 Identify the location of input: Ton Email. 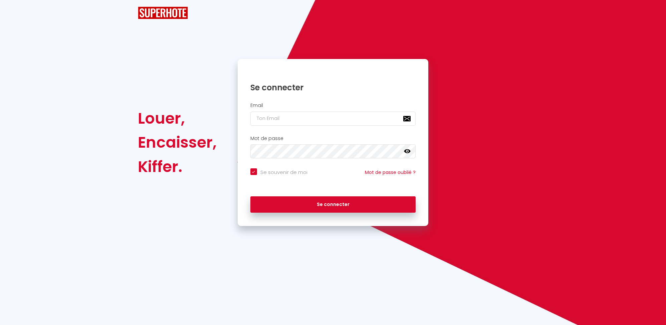
(333, 119).